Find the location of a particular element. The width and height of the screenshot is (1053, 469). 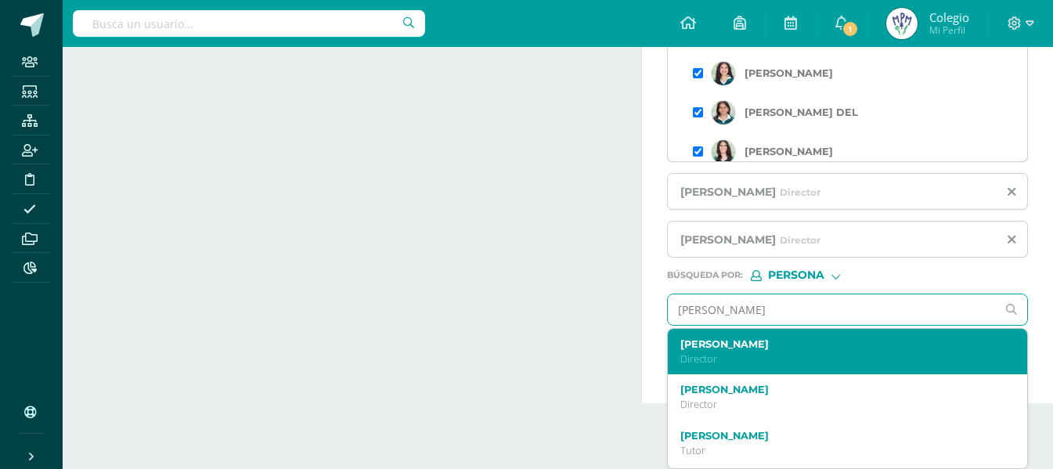

img: e484a19925c0a5cccf408cad57c67c38.png is located at coordinates (902, 23).